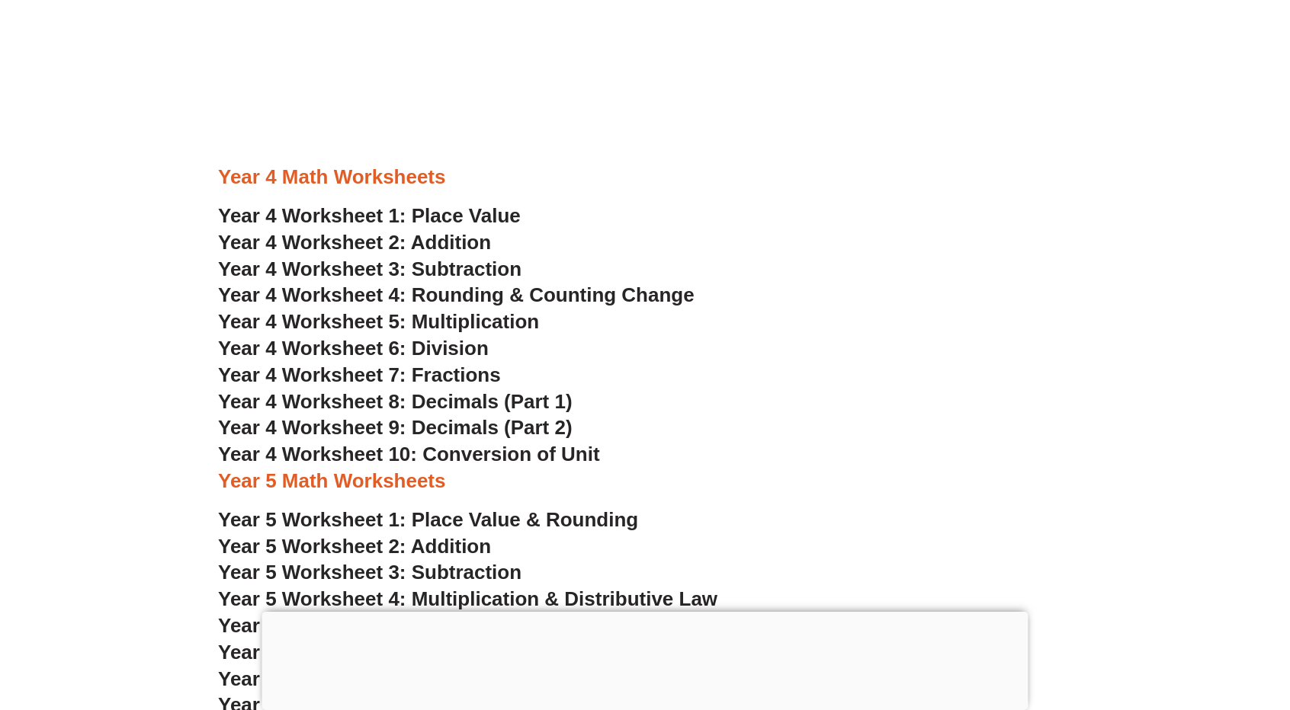 The width and height of the screenshot is (1290, 710). I want to click on span: Year 5 Worksheet 1: Place Value & Rounding, so click(428, 520).